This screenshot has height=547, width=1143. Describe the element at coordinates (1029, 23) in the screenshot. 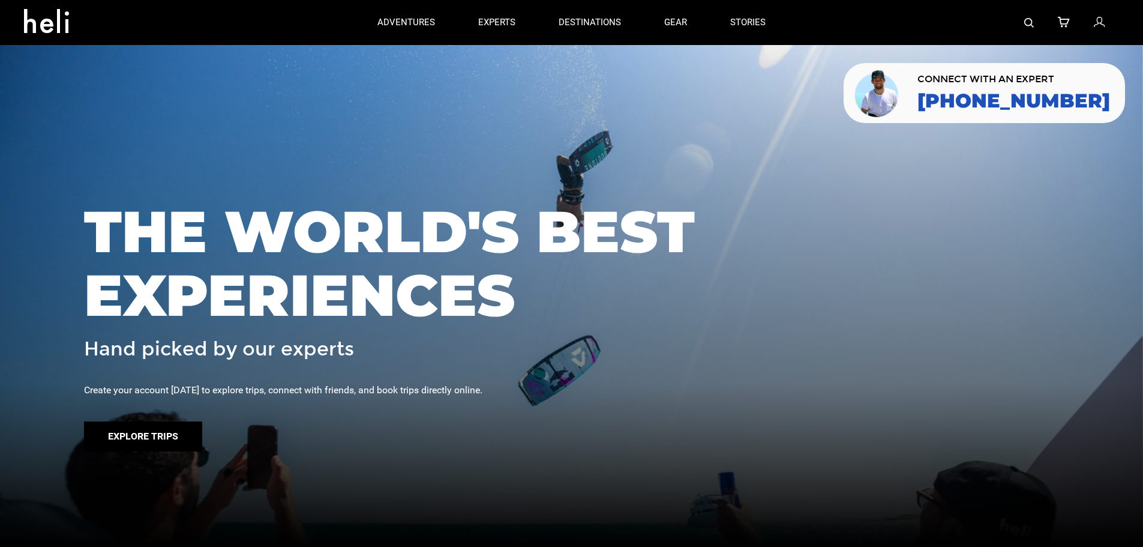

I see `img: search-bar-icon.svg` at that location.